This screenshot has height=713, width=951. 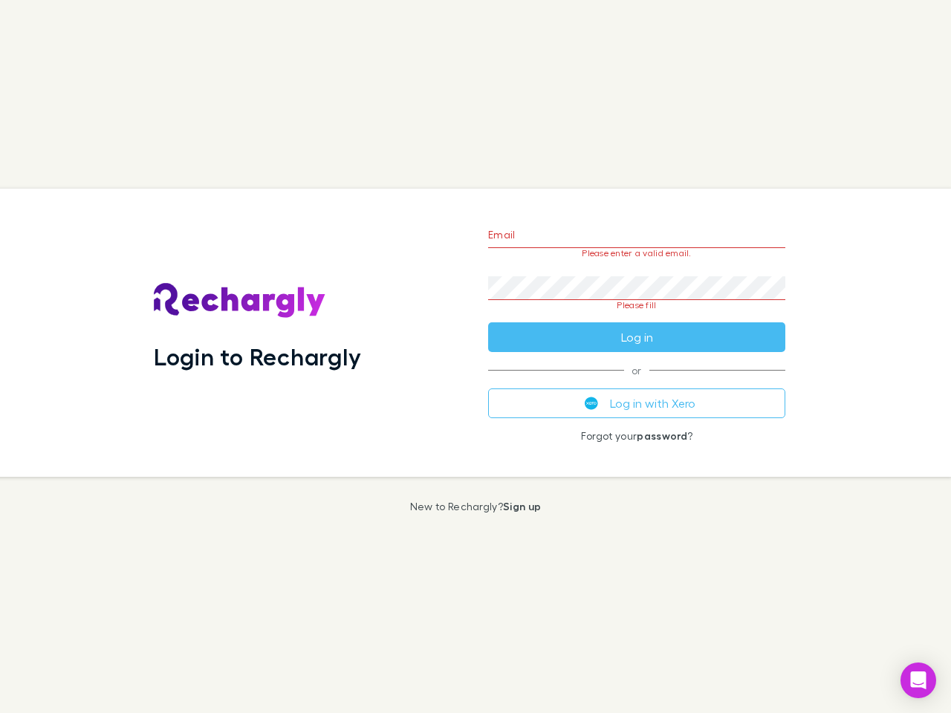 What do you see at coordinates (637, 253) in the screenshot?
I see `p: Please enter a valid email.` at bounding box center [637, 253].